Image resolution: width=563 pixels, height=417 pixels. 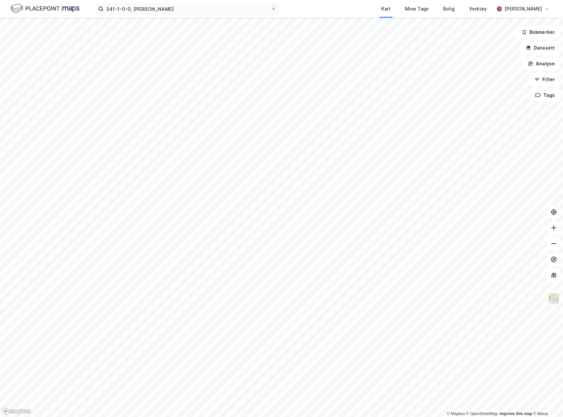 What do you see at coordinates (540, 48) in the screenshot?
I see `button: Datasett` at bounding box center [540, 48].